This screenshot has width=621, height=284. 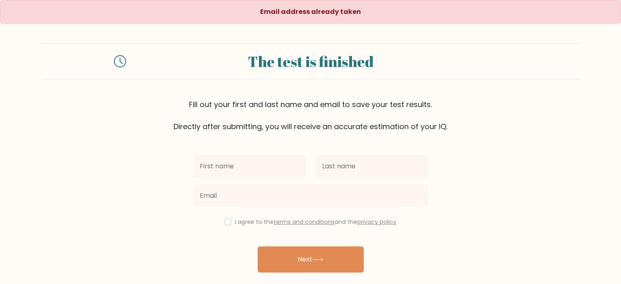 I want to click on strong: Email address already taken, so click(x=310, y=11).